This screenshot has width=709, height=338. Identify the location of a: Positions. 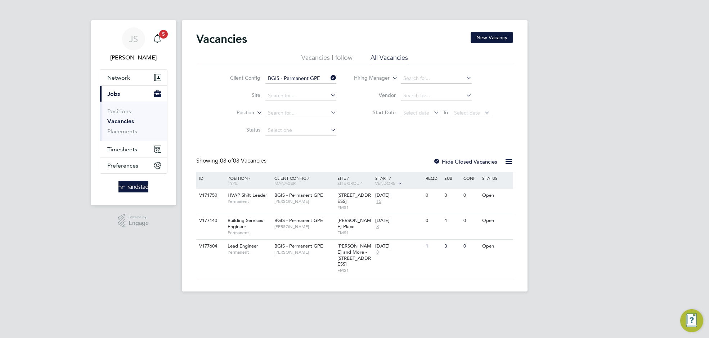
(119, 111).